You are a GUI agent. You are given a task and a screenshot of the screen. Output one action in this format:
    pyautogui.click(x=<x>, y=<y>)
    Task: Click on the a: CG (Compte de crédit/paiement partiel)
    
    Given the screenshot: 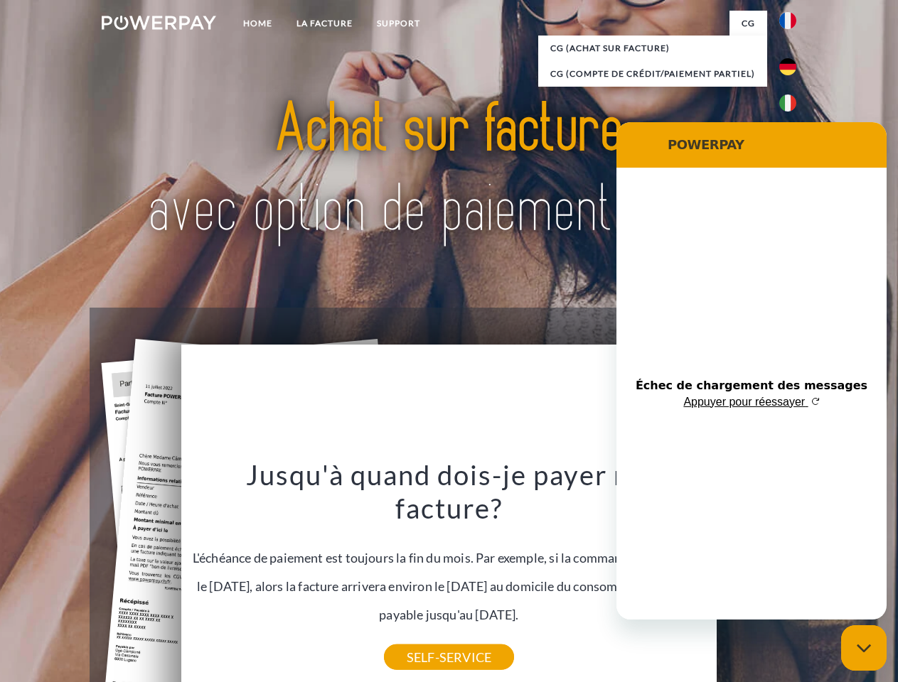 What is the action you would take?
    pyautogui.click(x=653, y=74)
    